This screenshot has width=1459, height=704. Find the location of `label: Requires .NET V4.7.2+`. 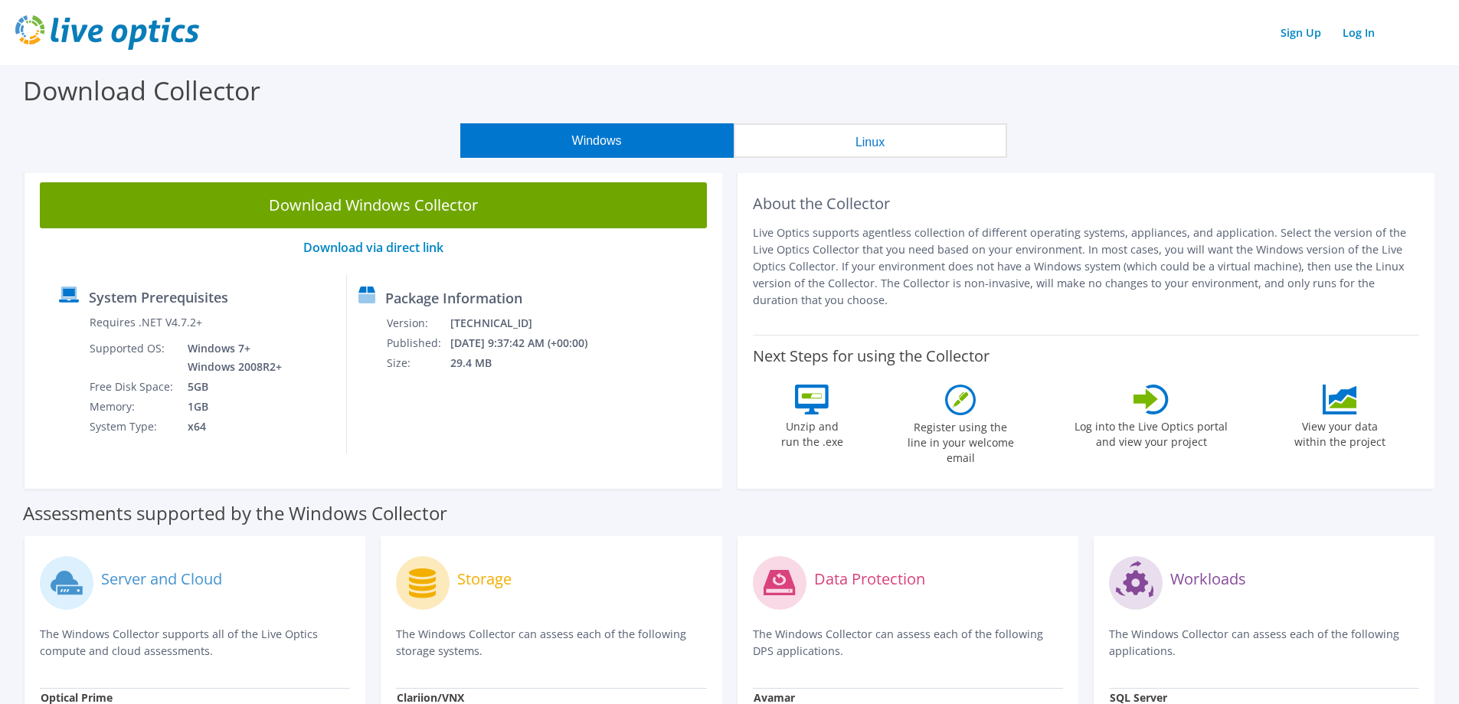

label: Requires .NET V4.7.2+ is located at coordinates (145, 322).